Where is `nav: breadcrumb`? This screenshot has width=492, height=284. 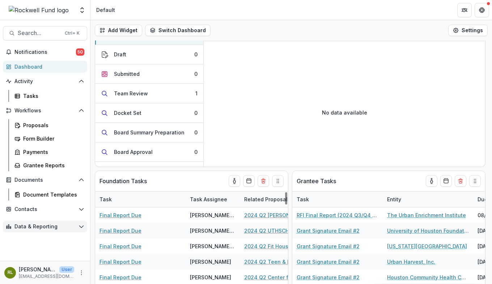
nav: breadcrumb is located at coordinates (106, 10).